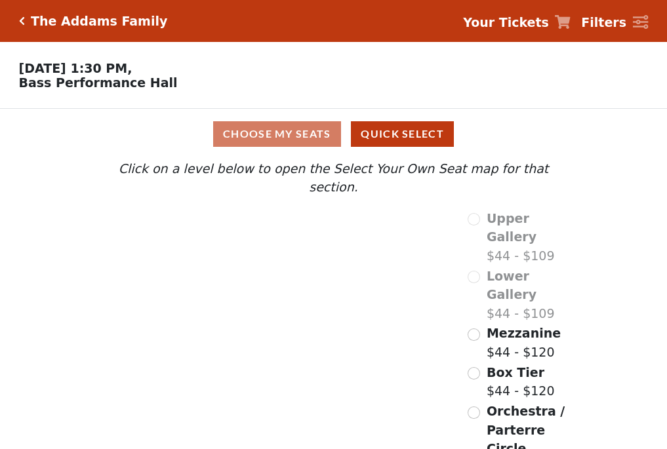 The height and width of the screenshot is (449, 667). What do you see at coordinates (604, 22) in the screenshot?
I see `strong: Filters` at bounding box center [604, 22].